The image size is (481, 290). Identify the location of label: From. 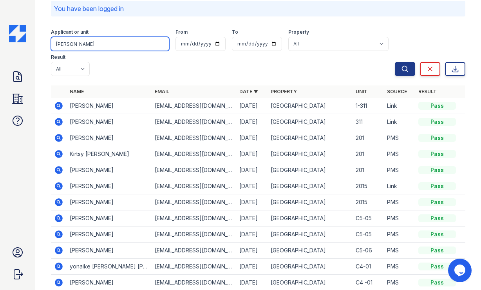
(182, 32).